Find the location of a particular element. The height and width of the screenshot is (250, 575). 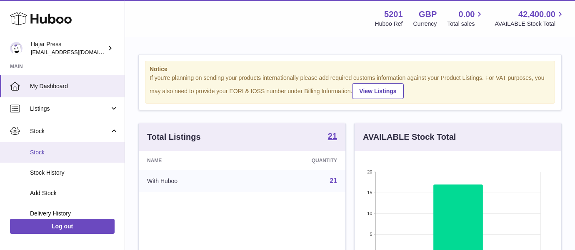

strong: GBP is located at coordinates (428, 14).